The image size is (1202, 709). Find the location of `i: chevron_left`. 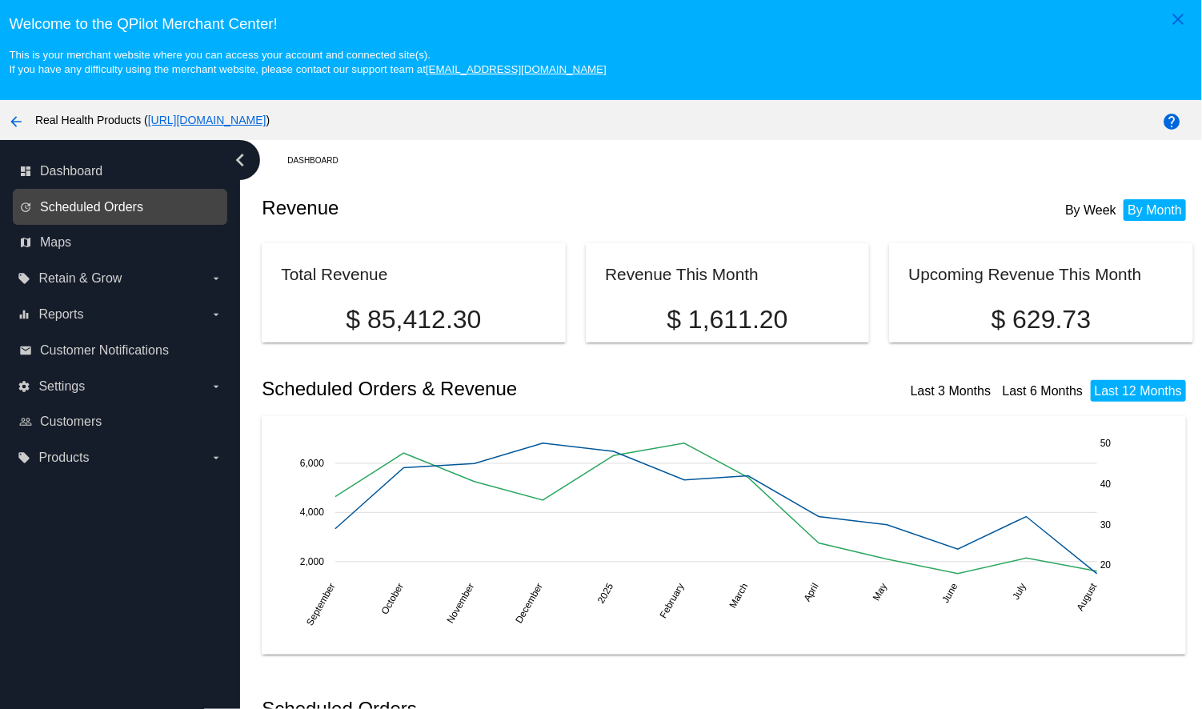

i: chevron_left is located at coordinates (240, 160).